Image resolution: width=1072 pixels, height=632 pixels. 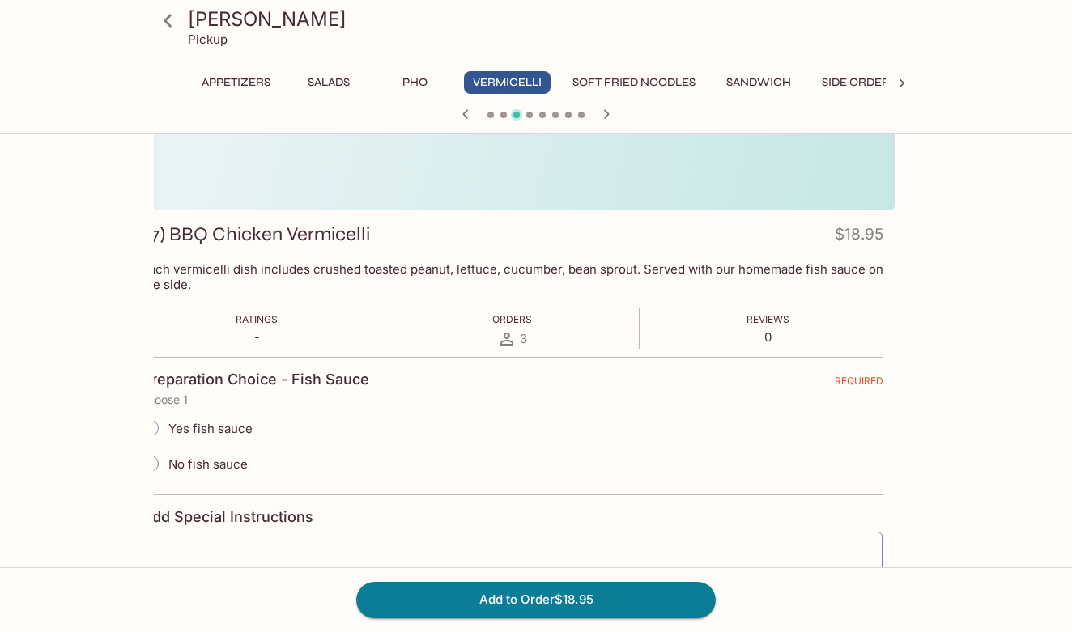 What do you see at coordinates (523, 338) in the screenshot?
I see `span: 3` at bounding box center [523, 338].